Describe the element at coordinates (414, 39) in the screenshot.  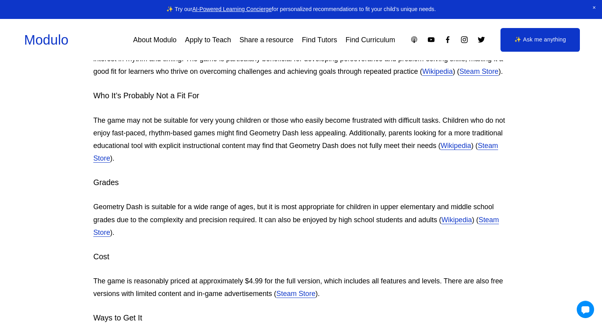
I see `a: Apple Podcasts` at that location.